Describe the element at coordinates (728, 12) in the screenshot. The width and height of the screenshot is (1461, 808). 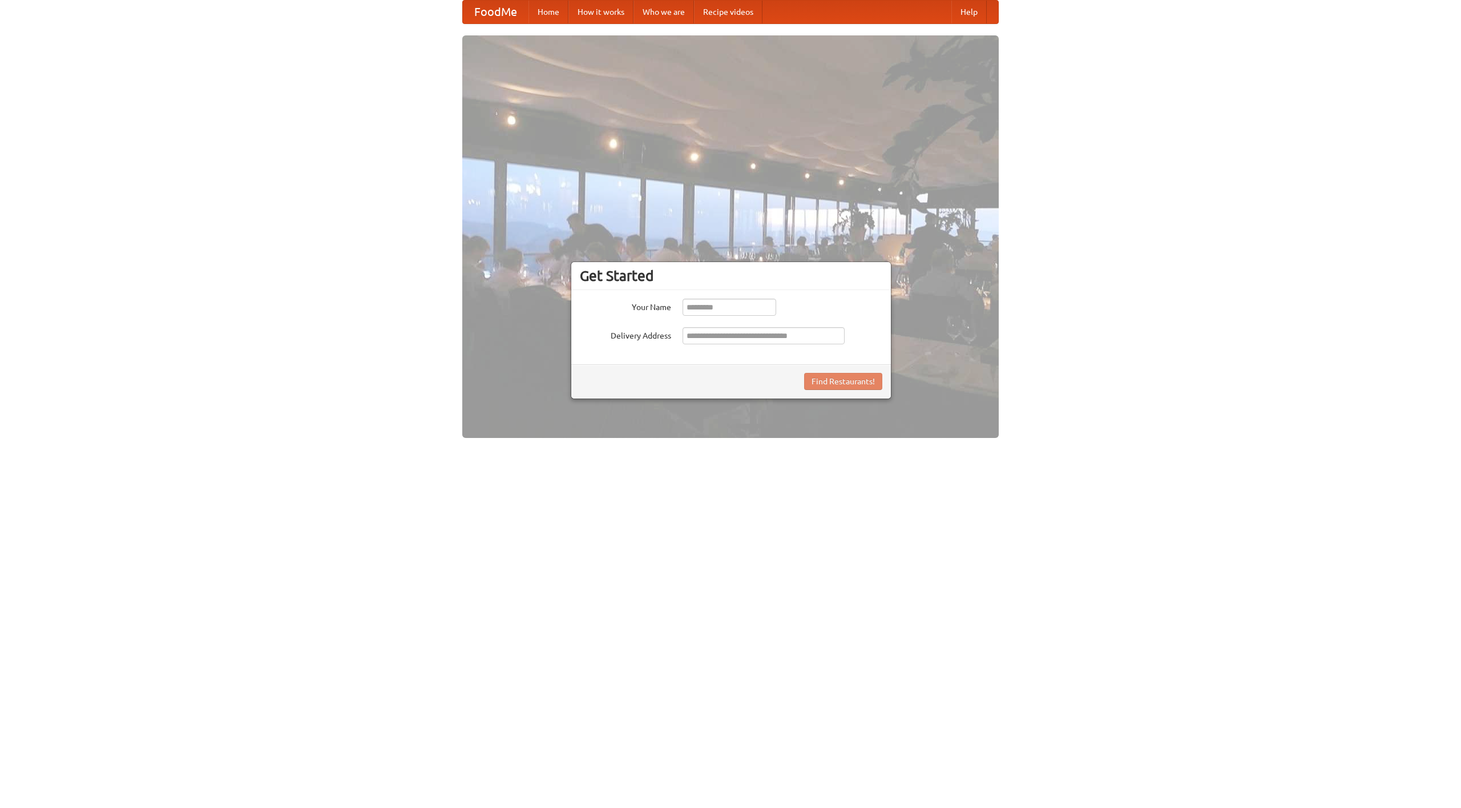
I see `a: Recipe videos` at that location.